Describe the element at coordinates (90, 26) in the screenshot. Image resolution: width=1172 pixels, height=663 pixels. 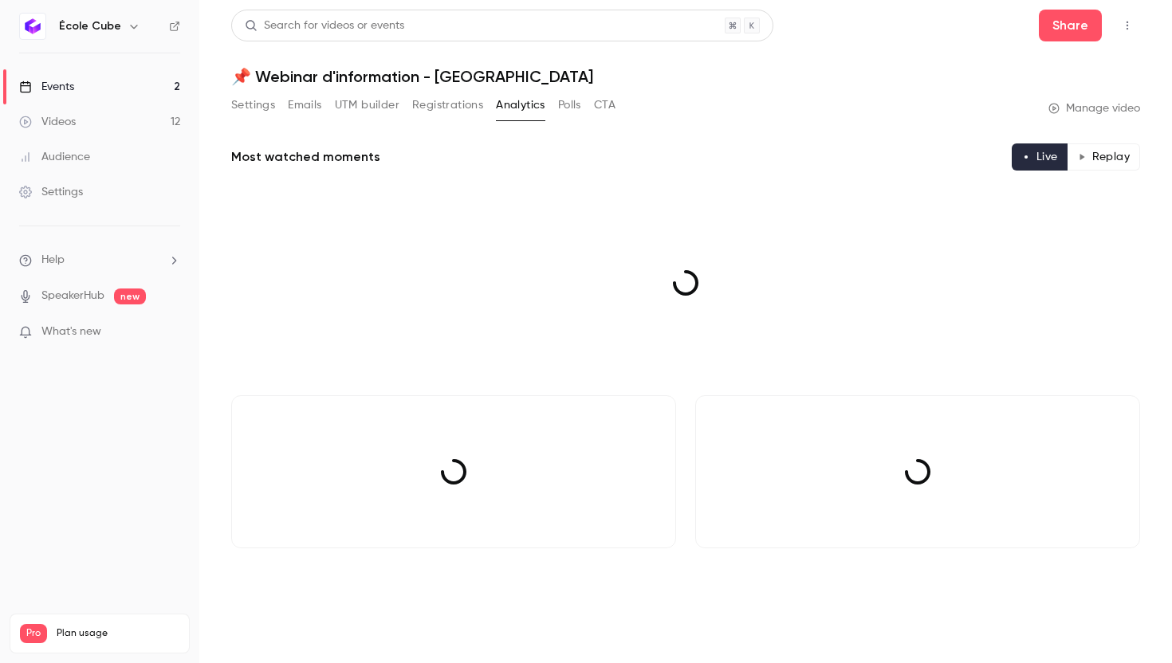
I see `h6: École Cube` at that location.